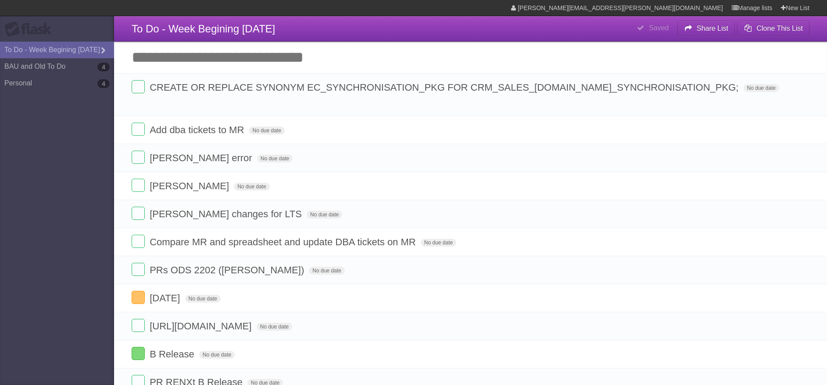 This screenshot has width=827, height=385. I want to click on button: Clone This List, so click(773, 29).